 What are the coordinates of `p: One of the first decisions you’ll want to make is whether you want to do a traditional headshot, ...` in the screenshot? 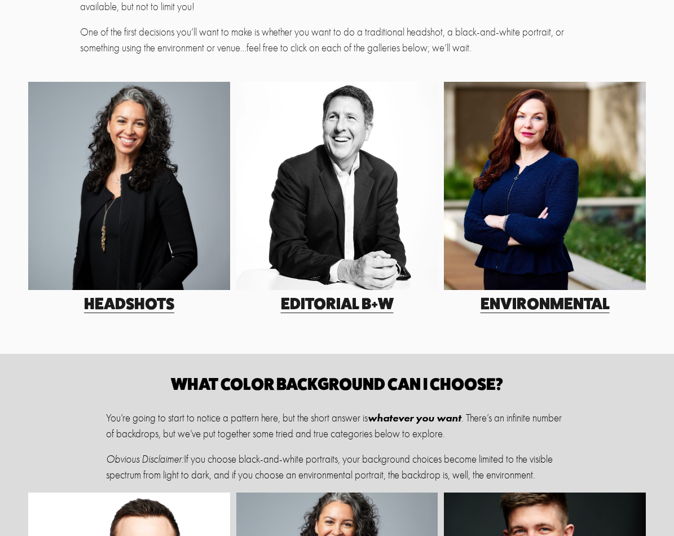 It's located at (337, 40).